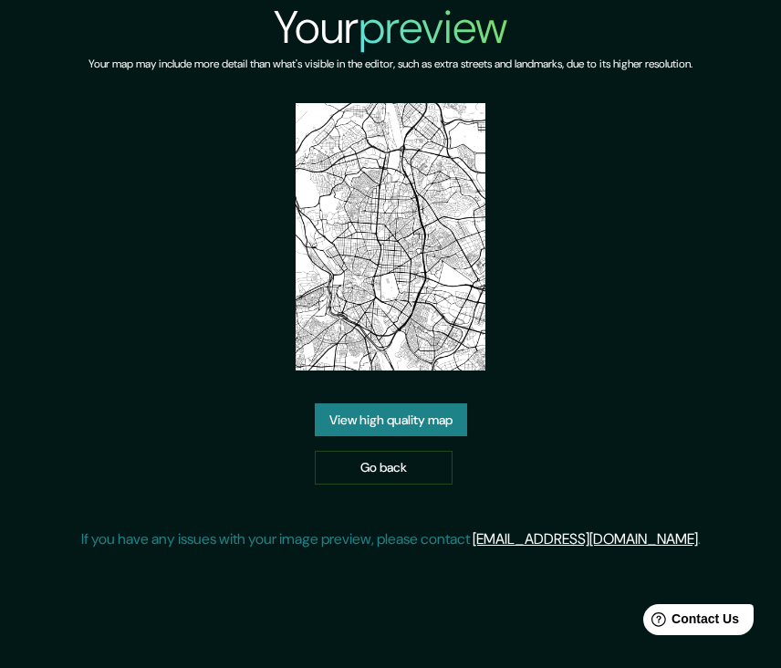 Image resolution: width=781 pixels, height=668 pixels. What do you see at coordinates (87, 22) in the screenshot?
I see `span: Contact Us` at bounding box center [87, 22].